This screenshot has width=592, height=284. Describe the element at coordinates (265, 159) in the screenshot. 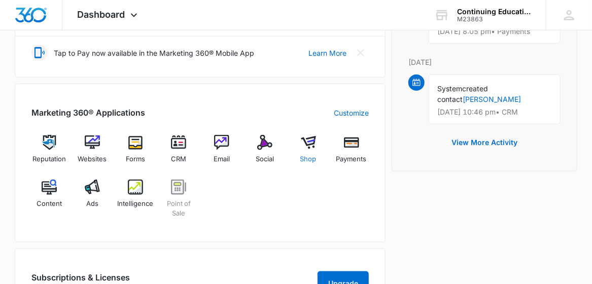

I see `span: Social` at that location.